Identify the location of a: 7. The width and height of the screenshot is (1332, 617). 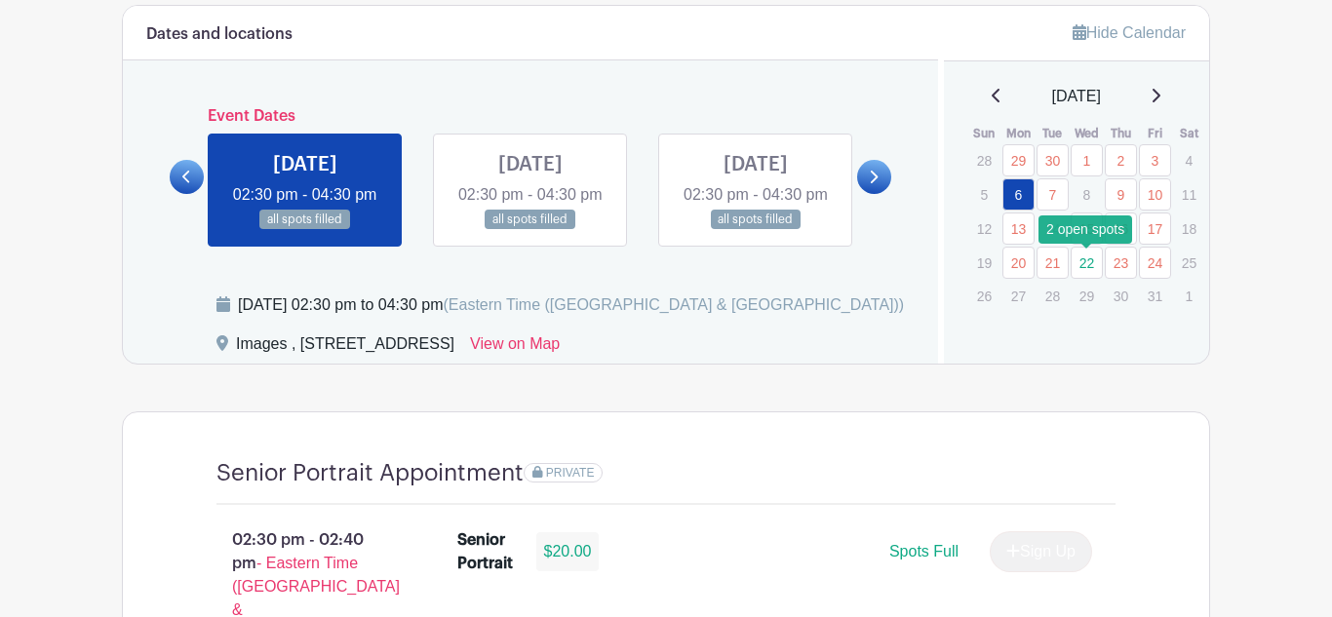
(1052, 194).